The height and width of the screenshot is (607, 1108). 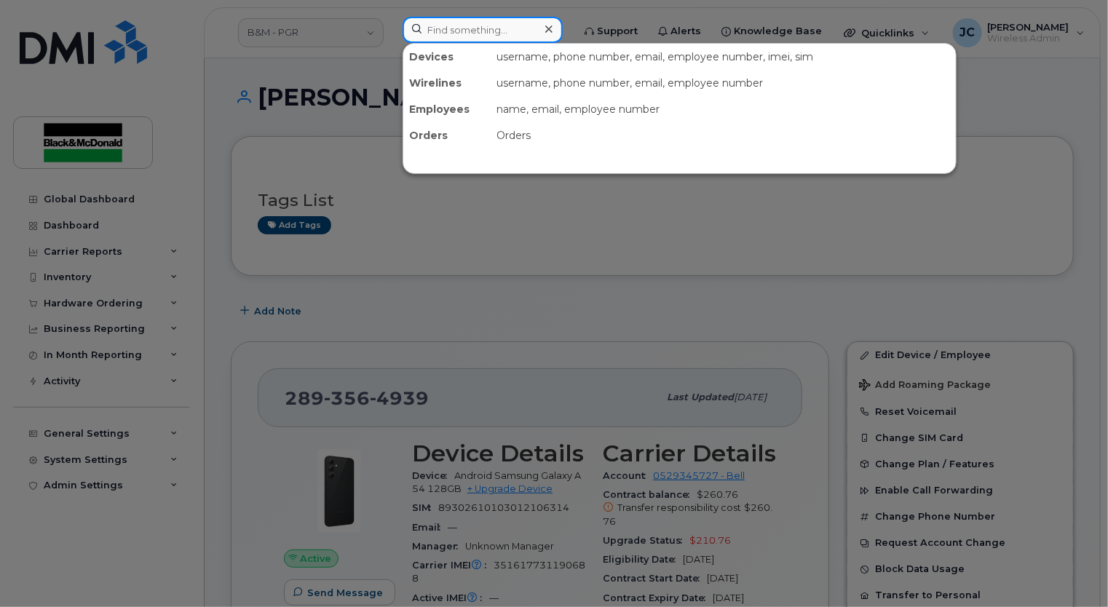 What do you see at coordinates (723, 109) in the screenshot?
I see `div: name, email, employee number` at bounding box center [723, 109].